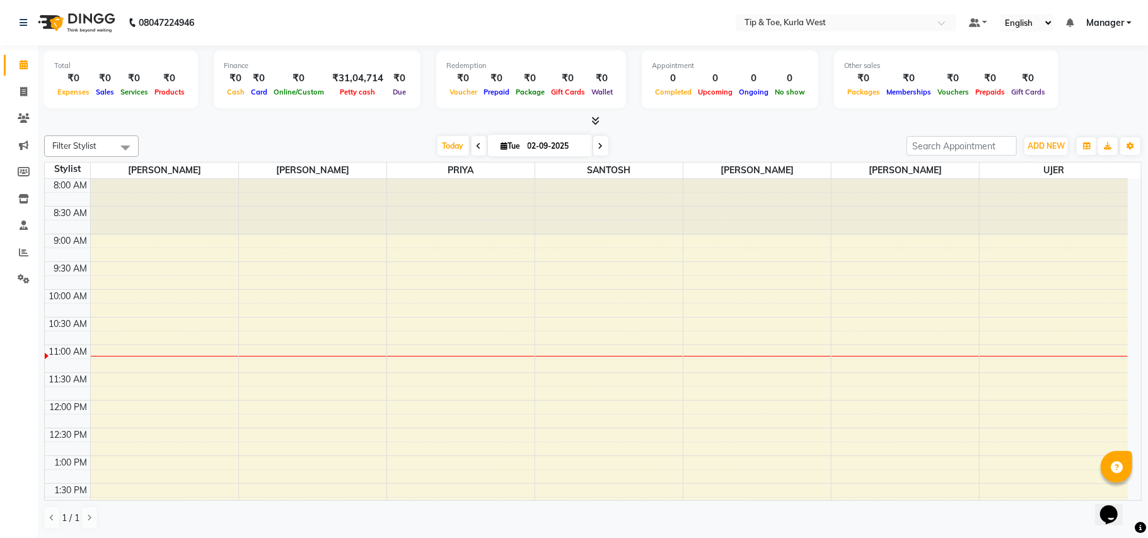  I want to click on button: ADD NEW, so click(1046, 146).